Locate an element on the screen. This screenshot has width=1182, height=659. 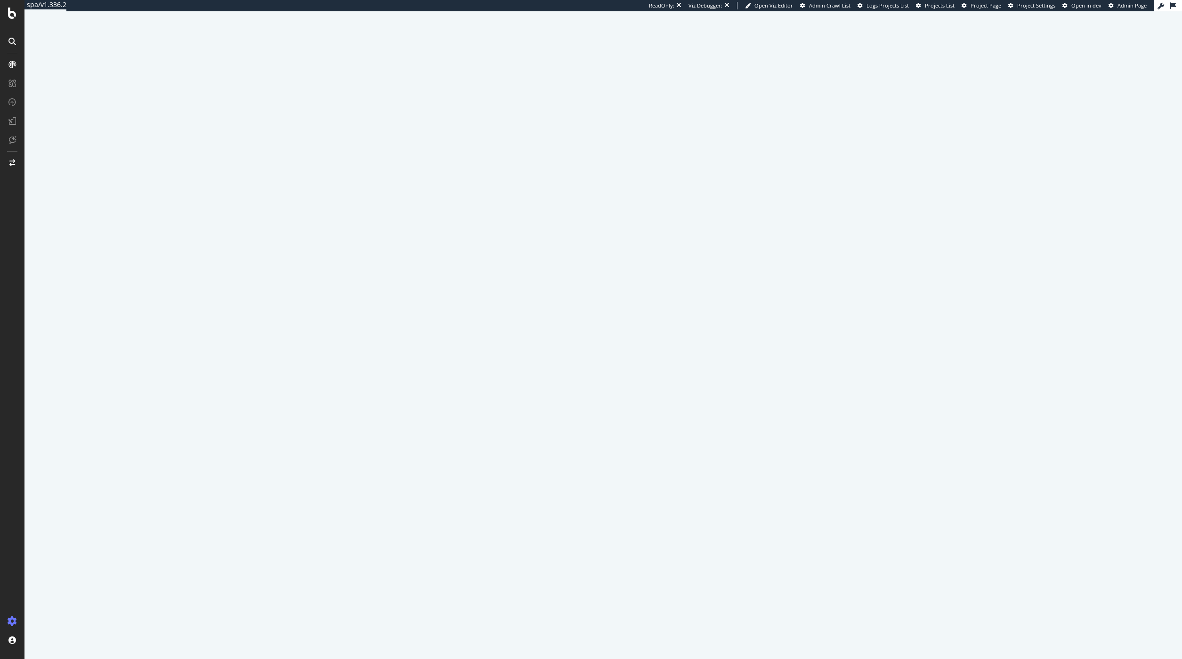
span: Open in dev is located at coordinates (1087, 5).